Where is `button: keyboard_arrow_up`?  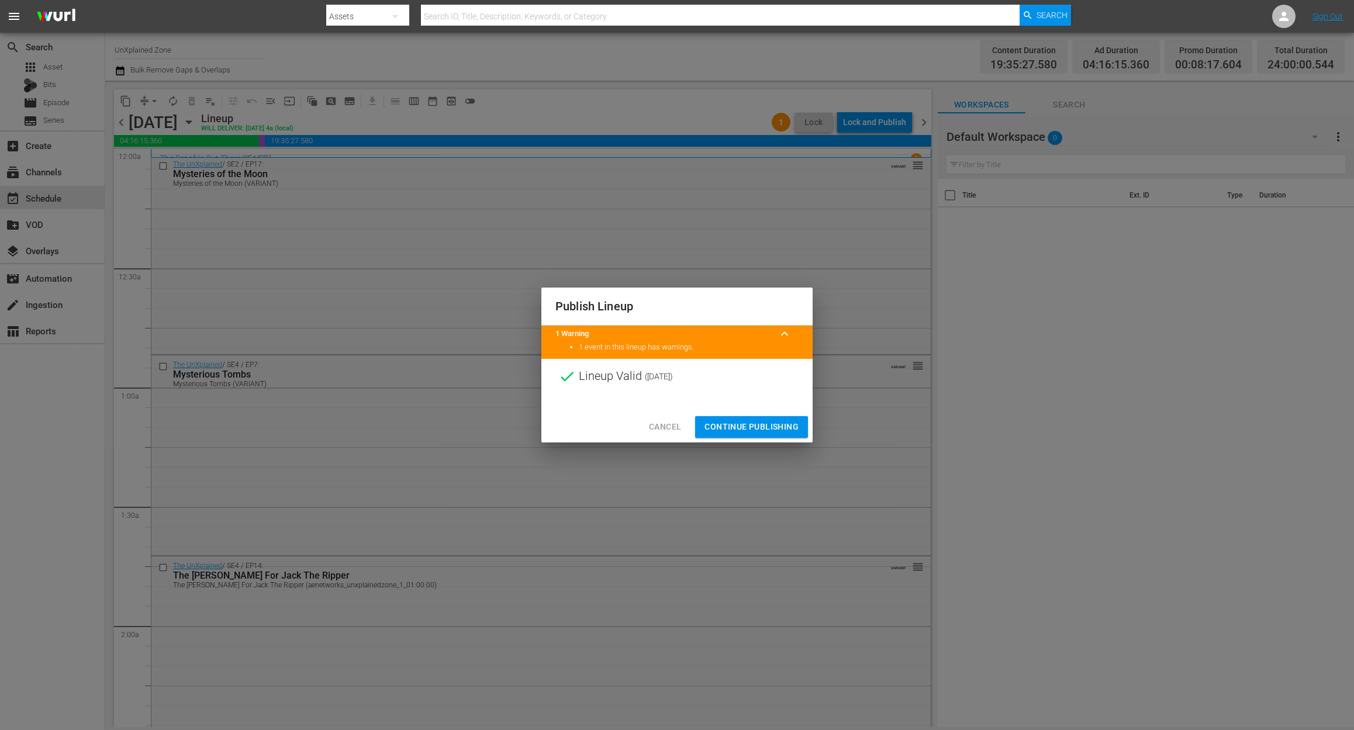
button: keyboard_arrow_up is located at coordinates (785, 334).